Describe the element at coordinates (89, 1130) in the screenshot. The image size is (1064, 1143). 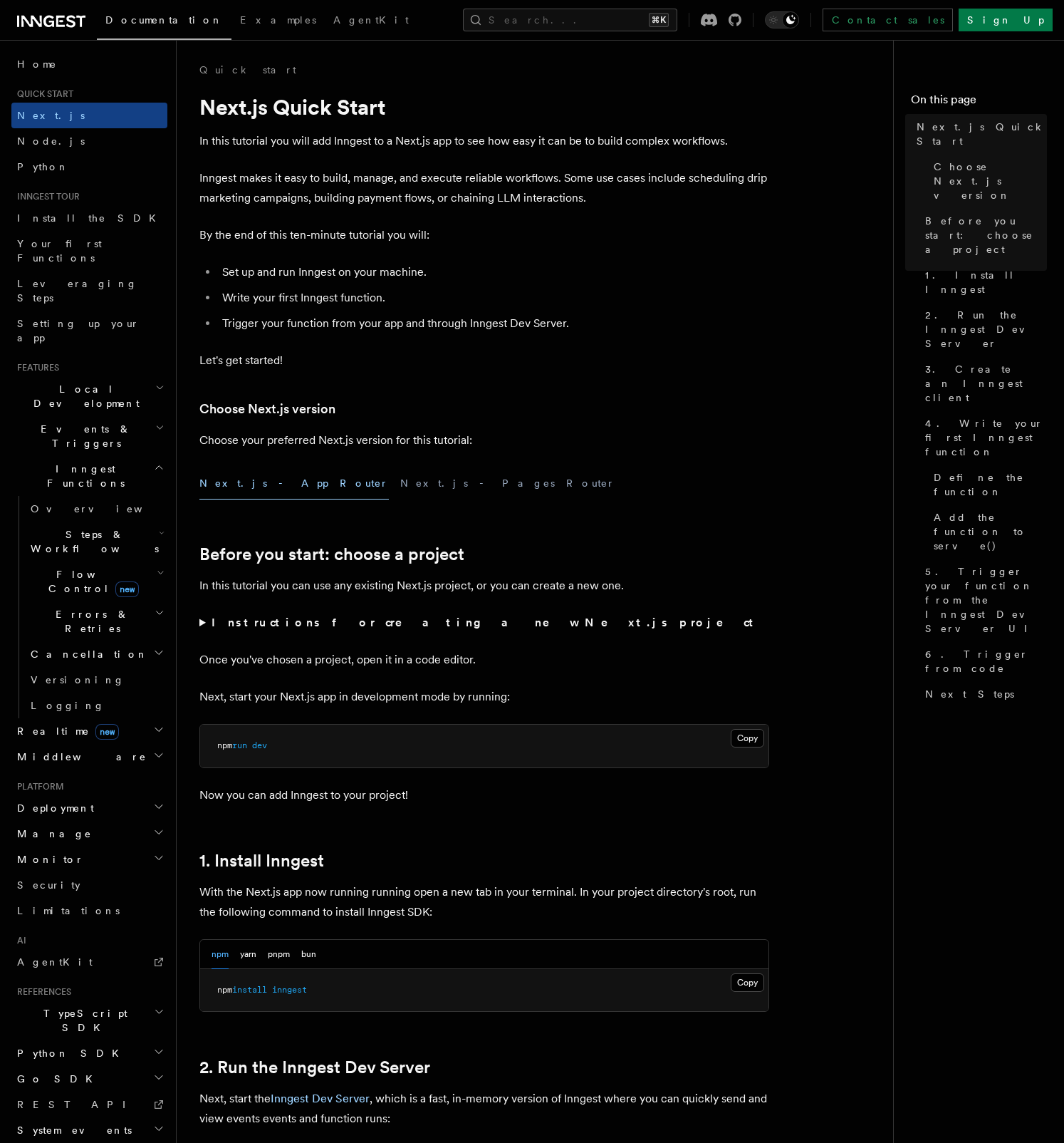
I see `button: System events` at that location.